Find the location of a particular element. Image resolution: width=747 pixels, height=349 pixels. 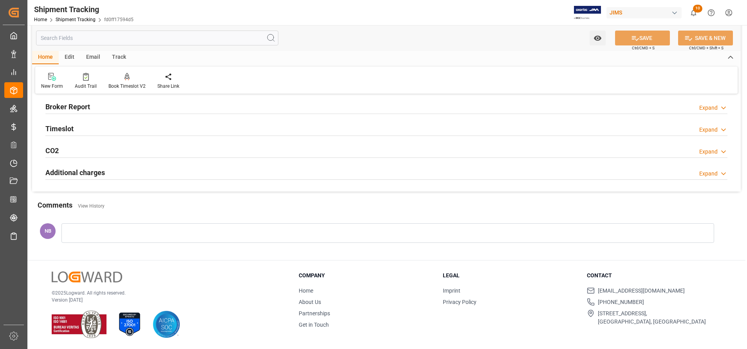

h2: CO2 is located at coordinates (52, 150).